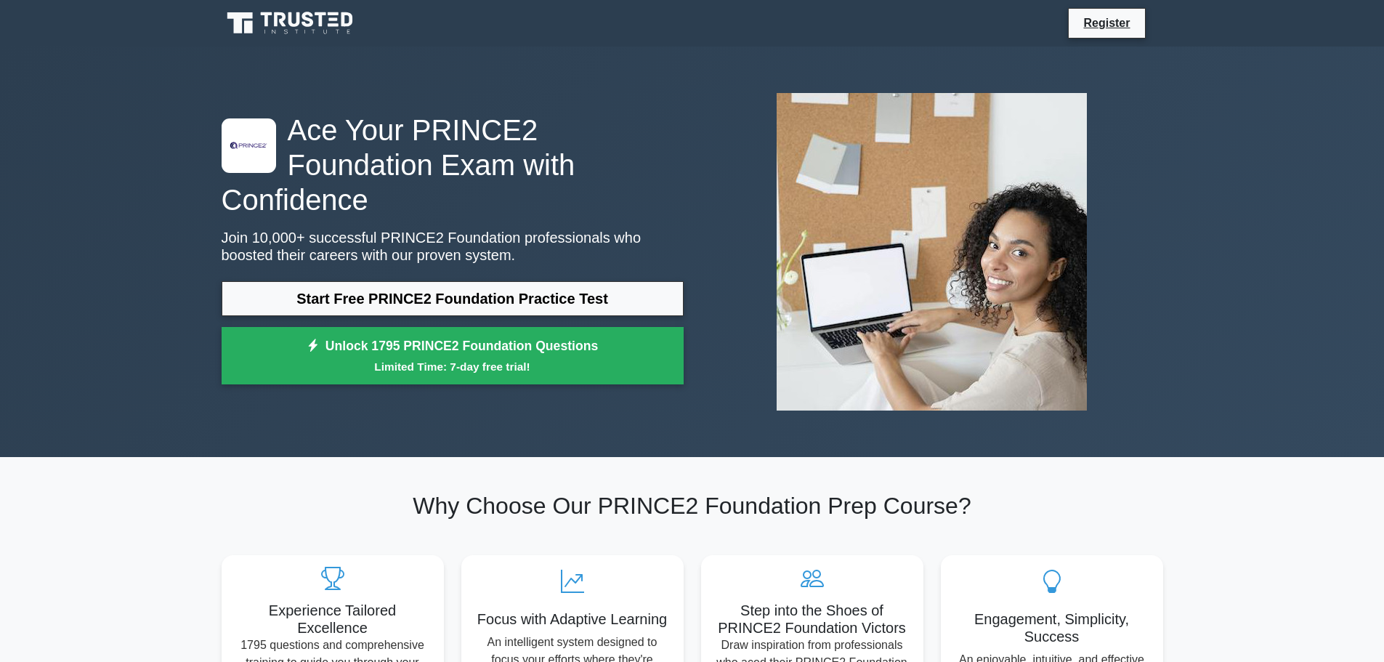  Describe the element at coordinates (453, 299) in the screenshot. I see `a: Start Free PRINCE2 Foundation Practice Test` at that location.